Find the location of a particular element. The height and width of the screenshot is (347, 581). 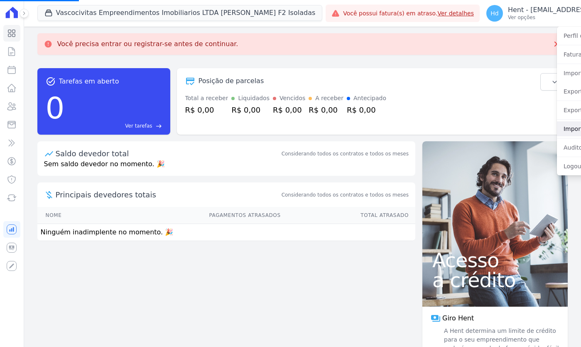

span: Considerando todos os contratos e todos os meses is located at coordinates (345, 195).